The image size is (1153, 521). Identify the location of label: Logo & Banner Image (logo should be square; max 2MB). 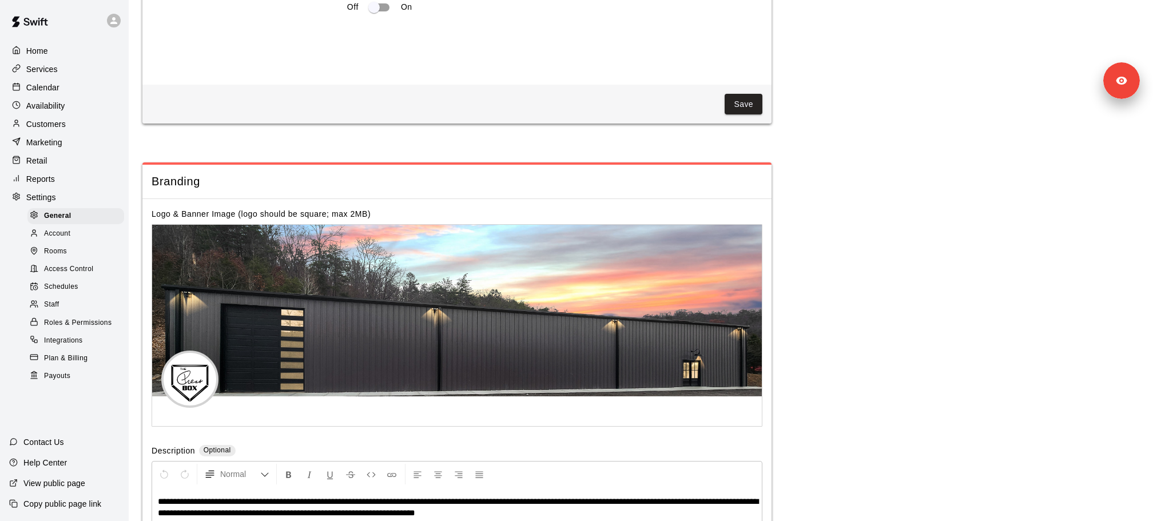
(261, 214).